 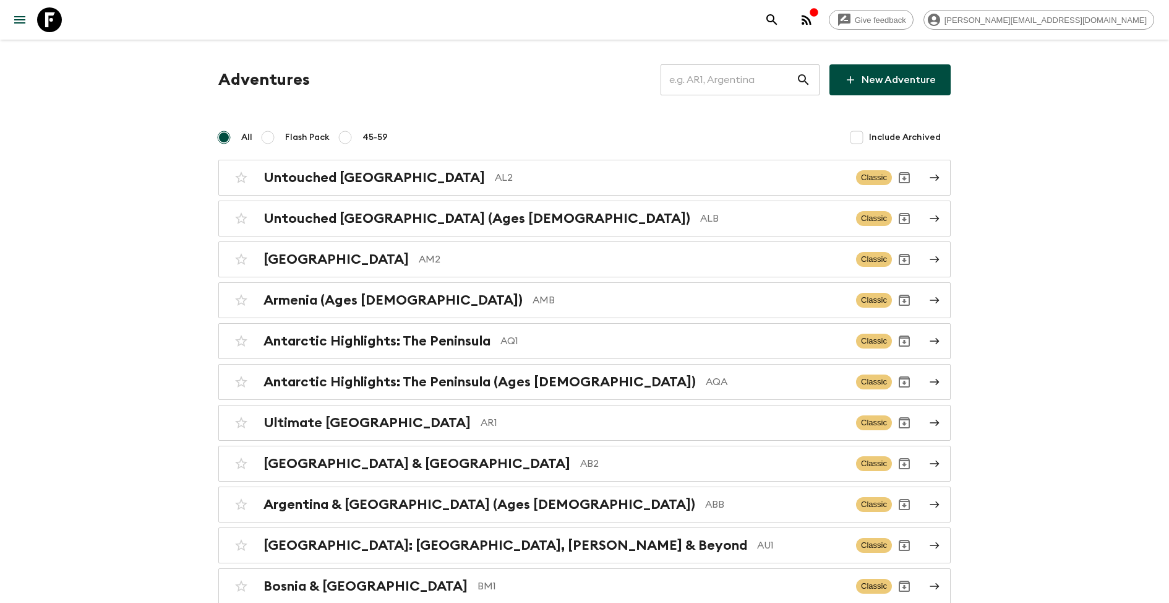 I want to click on h2: Antarctic Highlights: The Peninsula, so click(x=377, y=341).